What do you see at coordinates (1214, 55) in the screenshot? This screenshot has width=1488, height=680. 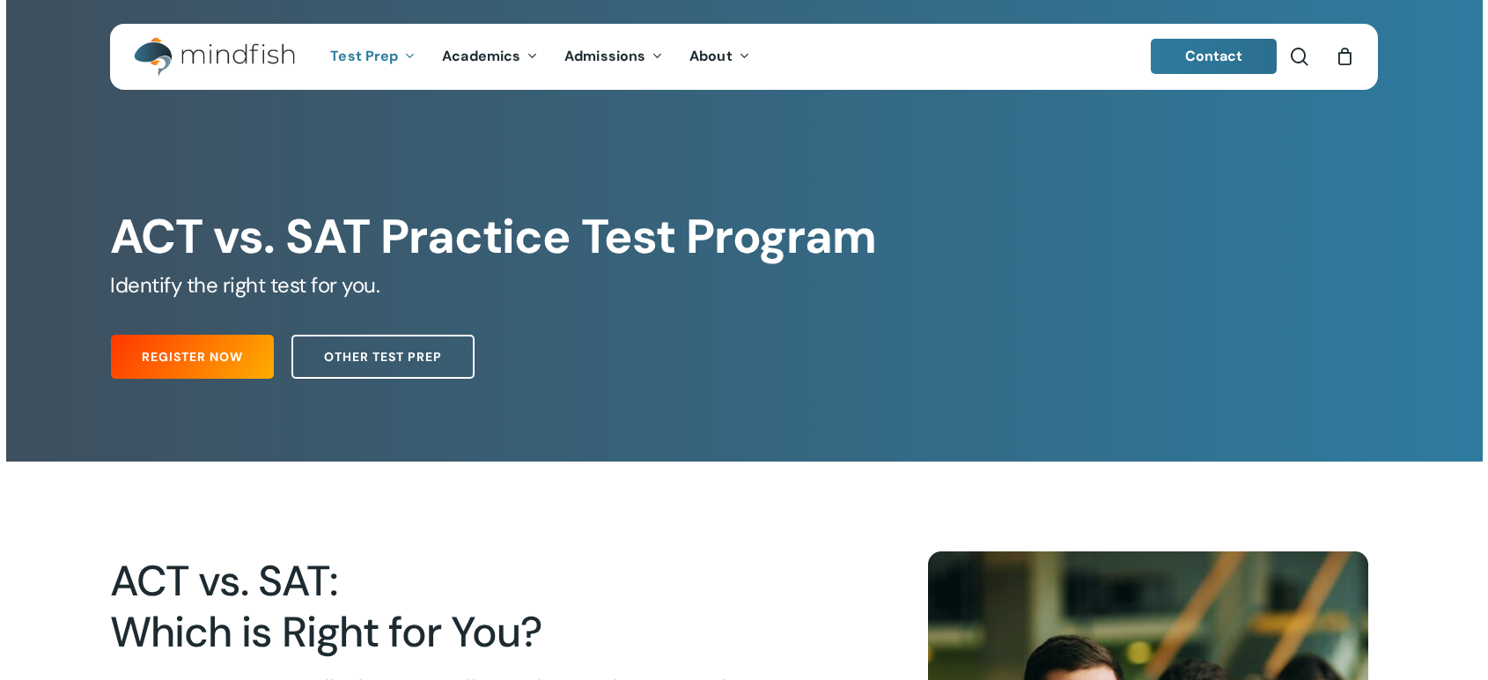 I see `span: Contact` at bounding box center [1214, 55].